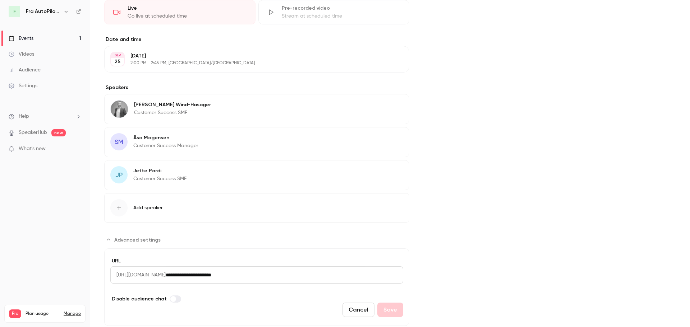 Image resolution: width=690 pixels, height=327 pixels. I want to click on span: Advanced settings, so click(137, 240).